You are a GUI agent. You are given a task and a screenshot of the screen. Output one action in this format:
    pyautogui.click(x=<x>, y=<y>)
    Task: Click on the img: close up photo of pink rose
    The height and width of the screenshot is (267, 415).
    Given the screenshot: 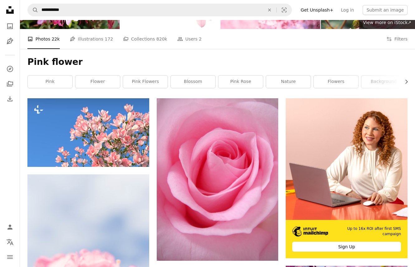 What is the action you would take?
    pyautogui.click(x=218, y=179)
    